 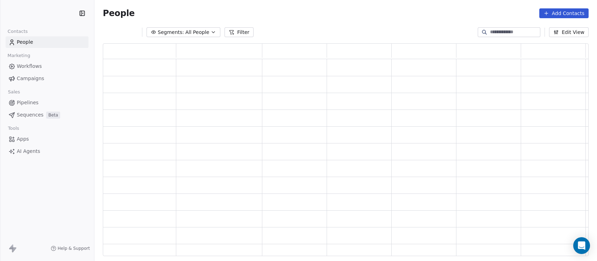 What do you see at coordinates (74, 249) in the screenshot?
I see `span: Help & Support` at bounding box center [74, 249].